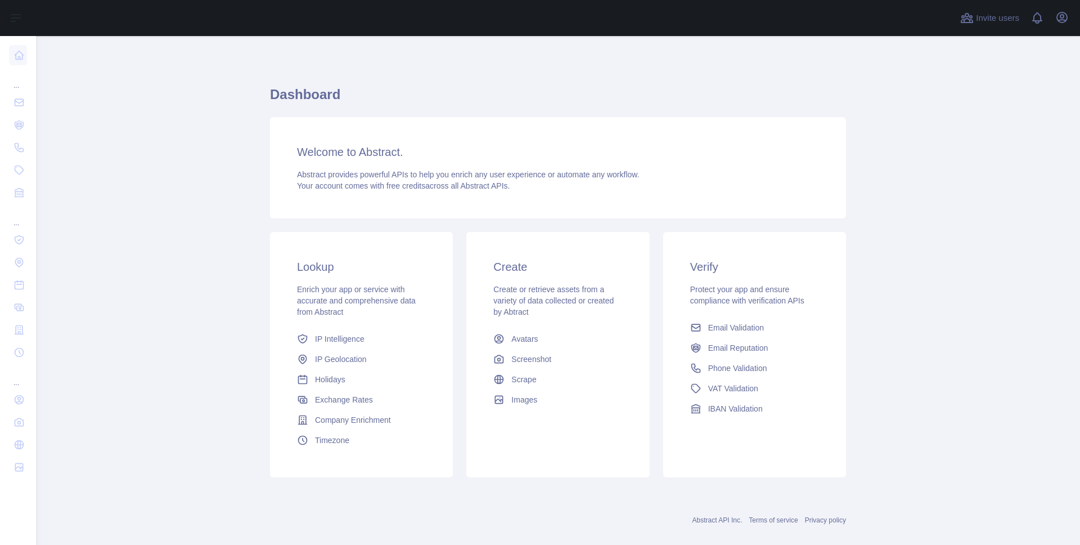 This screenshot has height=545, width=1080. Describe the element at coordinates (524, 379) in the screenshot. I see `span: Scrape` at that location.